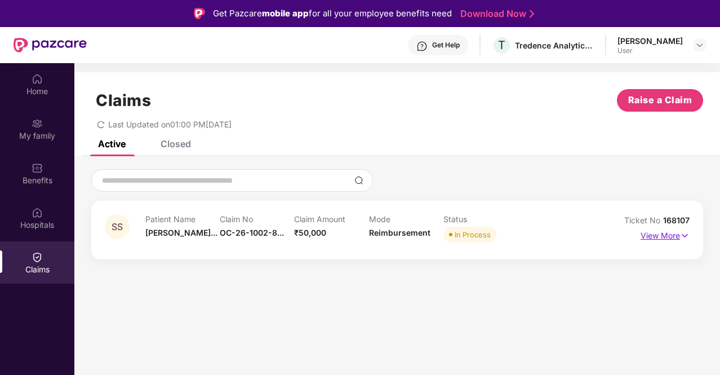 The width and height of the screenshot is (720, 375). What do you see at coordinates (285, 13) in the screenshot?
I see `strong: mobile app` at bounding box center [285, 13].